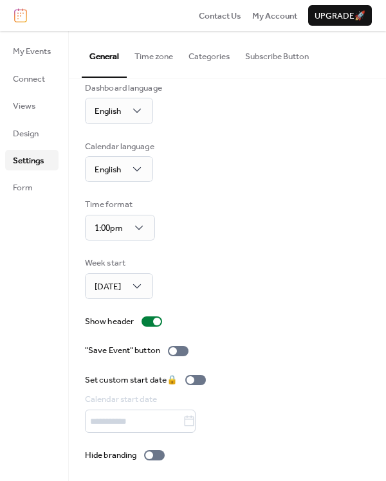 The width and height of the screenshot is (386, 481). Describe the element at coordinates (339, 16) in the screenshot. I see `span: Upgrade 🚀` at that location.